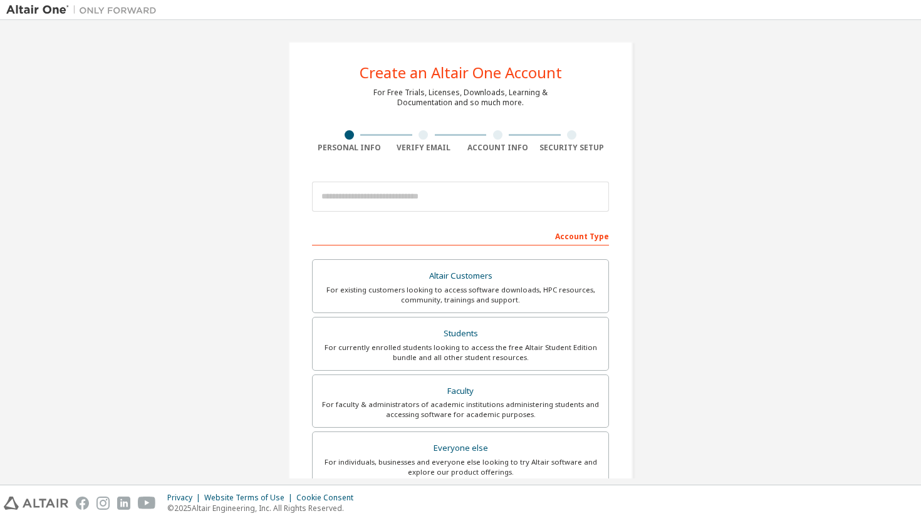 Image resolution: width=921 pixels, height=521 pixels. I want to click on div: For currently enrolled students looking to access the free Altair Student Edition bundle and all ..., so click(461, 353).